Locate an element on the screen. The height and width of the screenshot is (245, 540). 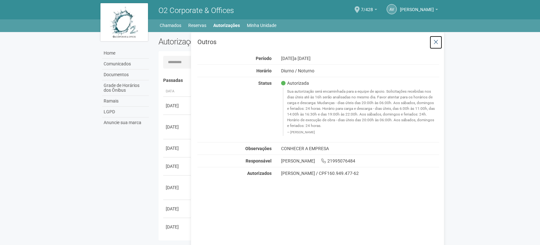
span: 7/428 is located at coordinates (367, 6).